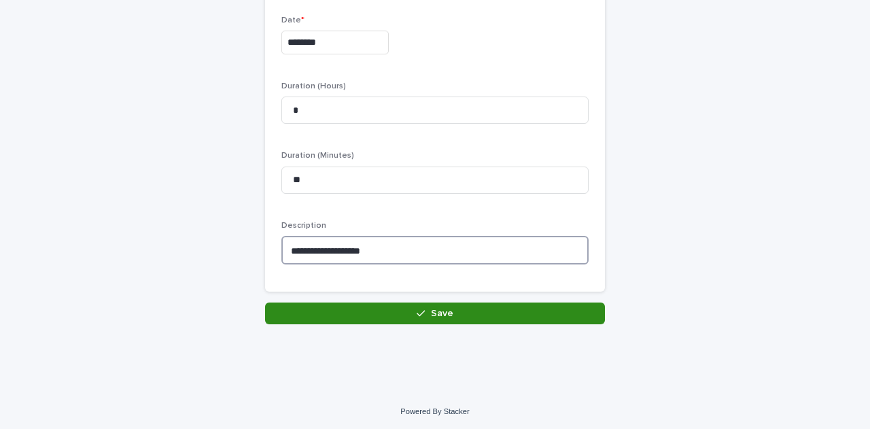  I want to click on span: Duration (Minutes), so click(318, 156).